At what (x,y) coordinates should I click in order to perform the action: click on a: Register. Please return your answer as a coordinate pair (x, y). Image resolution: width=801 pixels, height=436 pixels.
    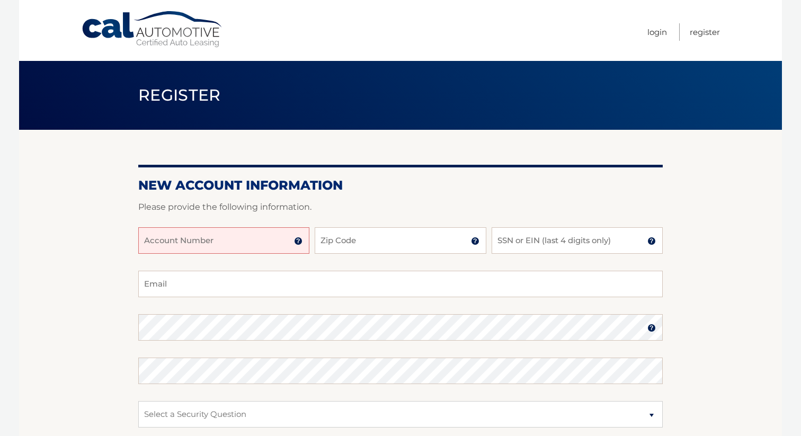
    Looking at the image, I should click on (704, 32).